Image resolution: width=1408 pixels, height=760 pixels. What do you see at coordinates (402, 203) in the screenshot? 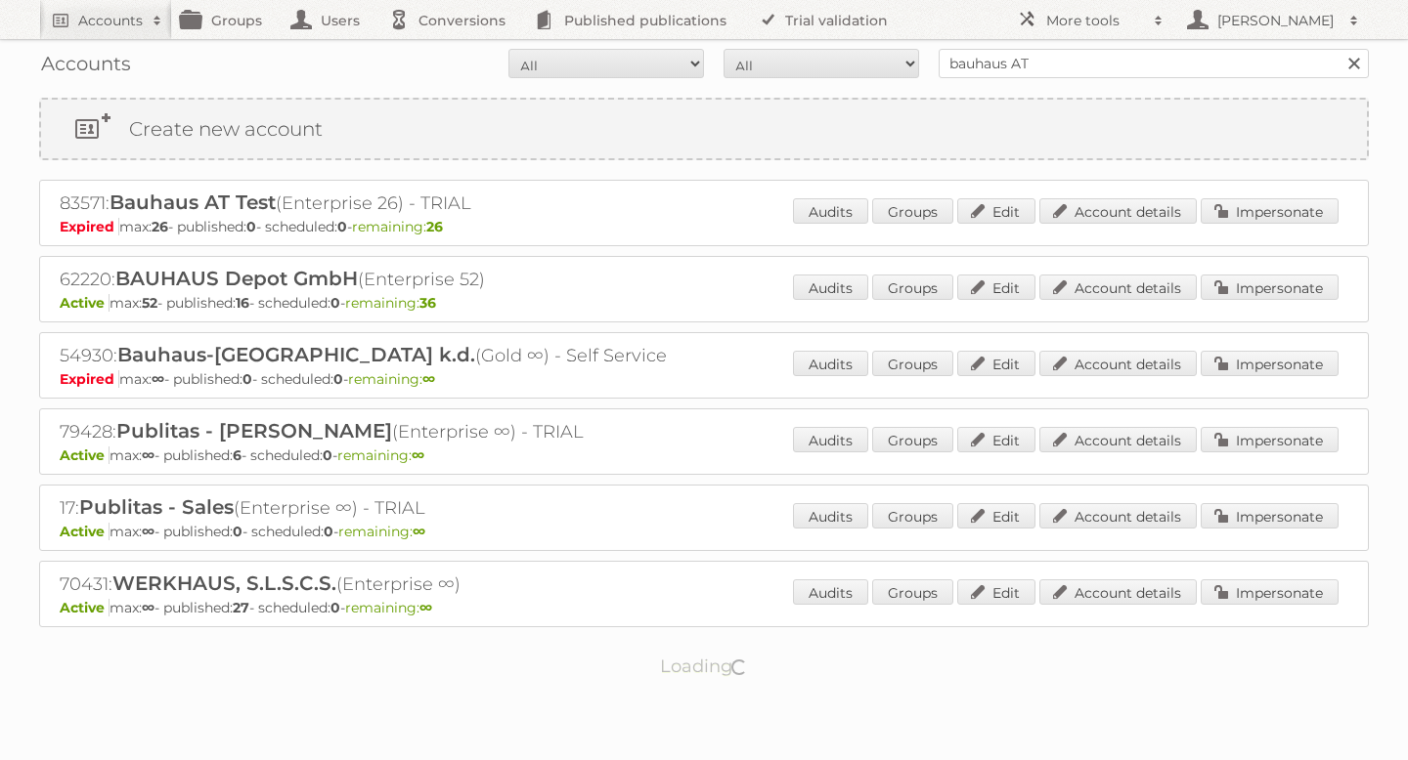
I see `h2: 83571: (Enterprise 26) - TRIAL` at bounding box center [402, 203].